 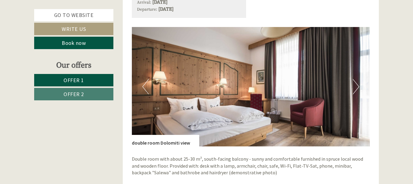 I want to click on a: Go to website, so click(x=74, y=15).